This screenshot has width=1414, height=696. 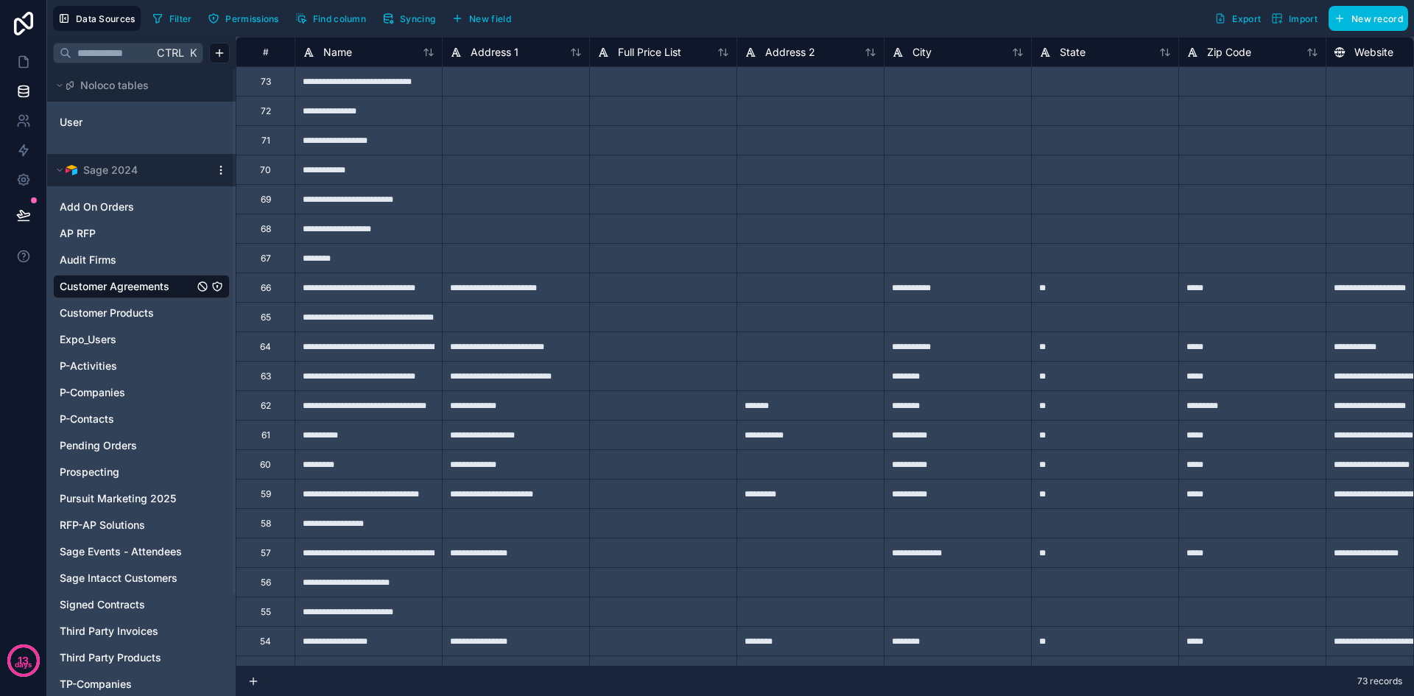 What do you see at coordinates (127, 578) in the screenshot?
I see `a: Sage Intacct Customers` at bounding box center [127, 578].